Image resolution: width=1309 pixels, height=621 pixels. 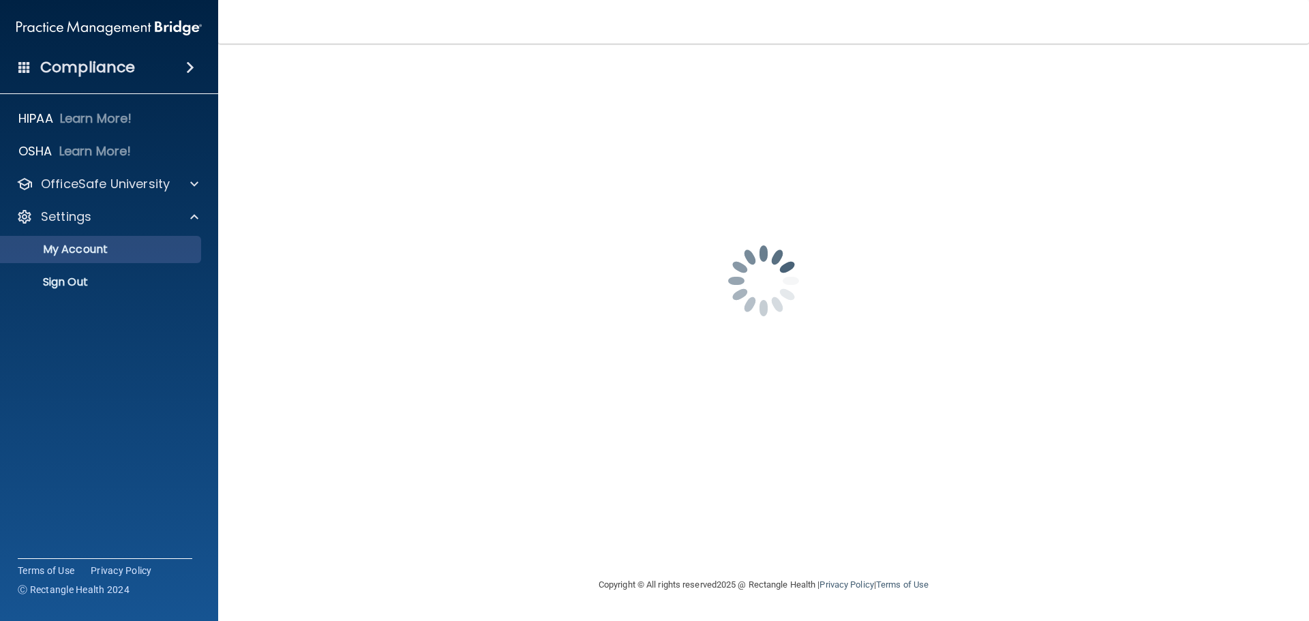 I want to click on span: Ⓒ Rectangle Health 2024, so click(x=74, y=590).